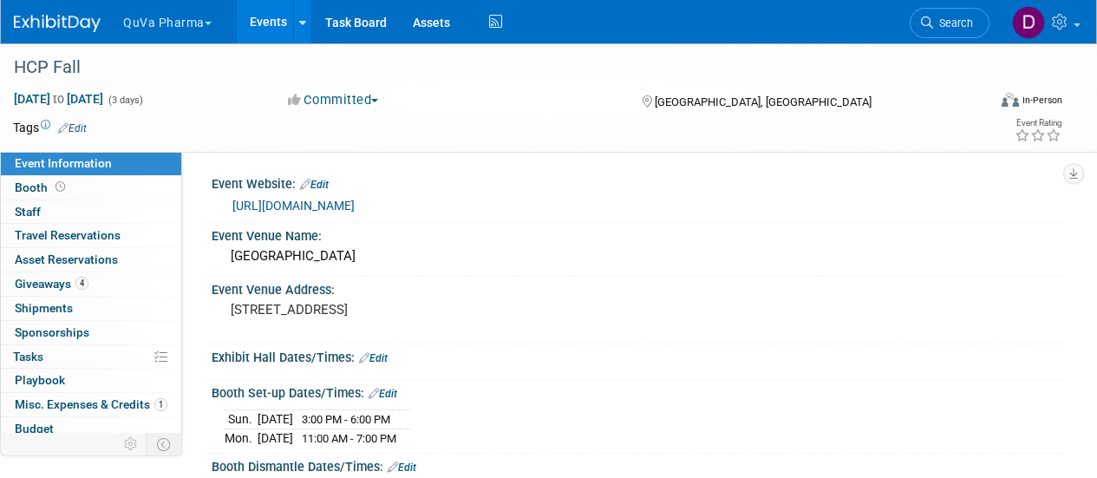 The width and height of the screenshot is (1097, 478). What do you see at coordinates (60, 186) in the screenshot?
I see `span: Booth not reserved yet` at bounding box center [60, 186].